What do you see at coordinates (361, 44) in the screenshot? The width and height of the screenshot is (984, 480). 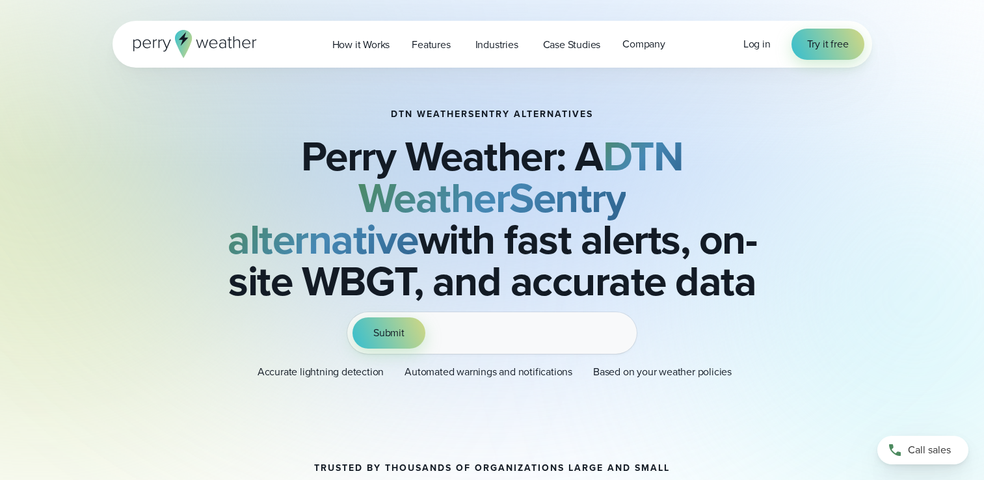 I see `a: How it Works` at bounding box center [361, 44].